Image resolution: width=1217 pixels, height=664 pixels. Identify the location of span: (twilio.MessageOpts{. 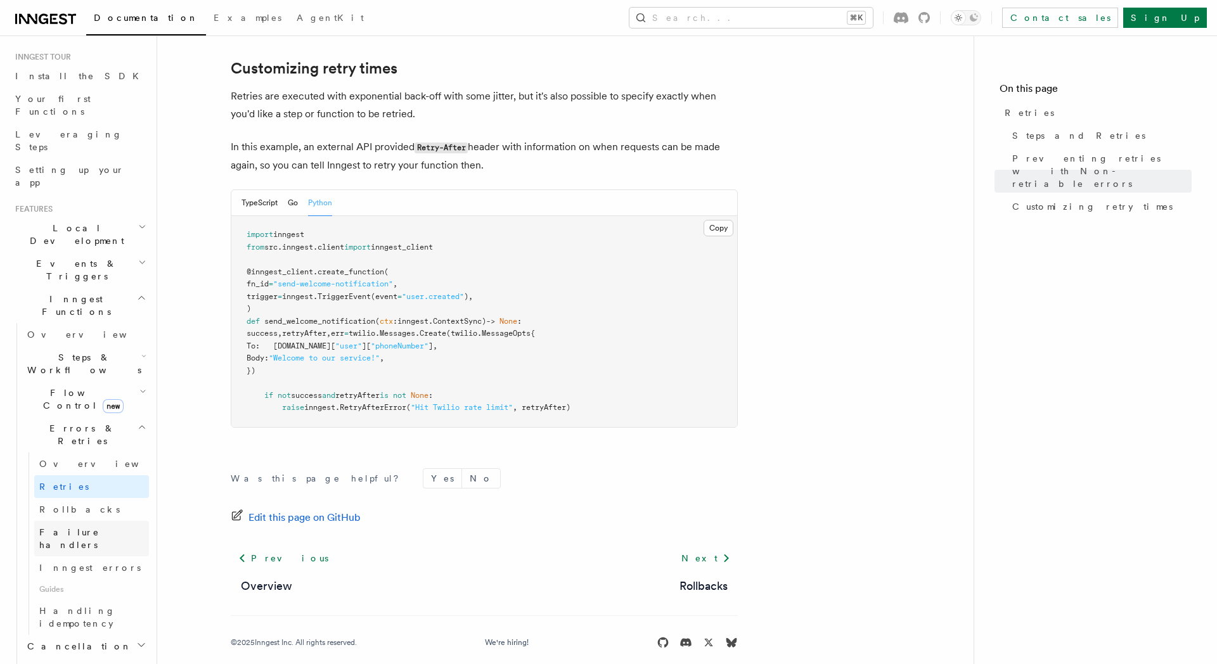
(491, 333).